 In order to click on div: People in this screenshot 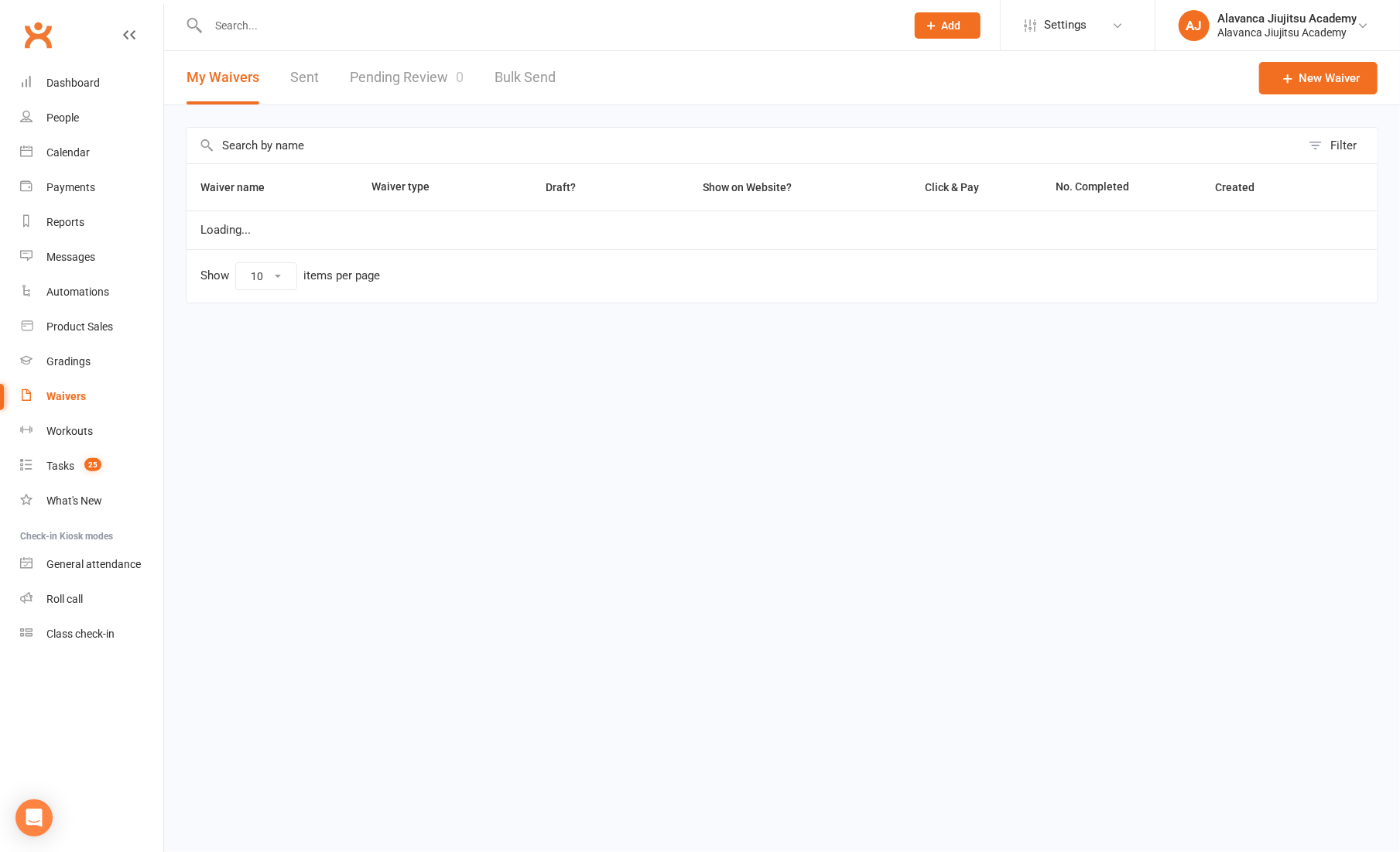, I will do `click(62, 118)`.